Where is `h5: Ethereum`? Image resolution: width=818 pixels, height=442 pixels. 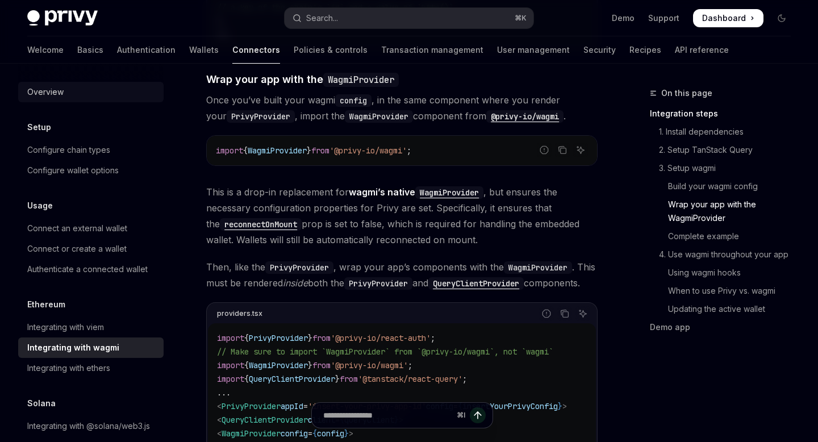 h5: Ethereum is located at coordinates (46, 305).